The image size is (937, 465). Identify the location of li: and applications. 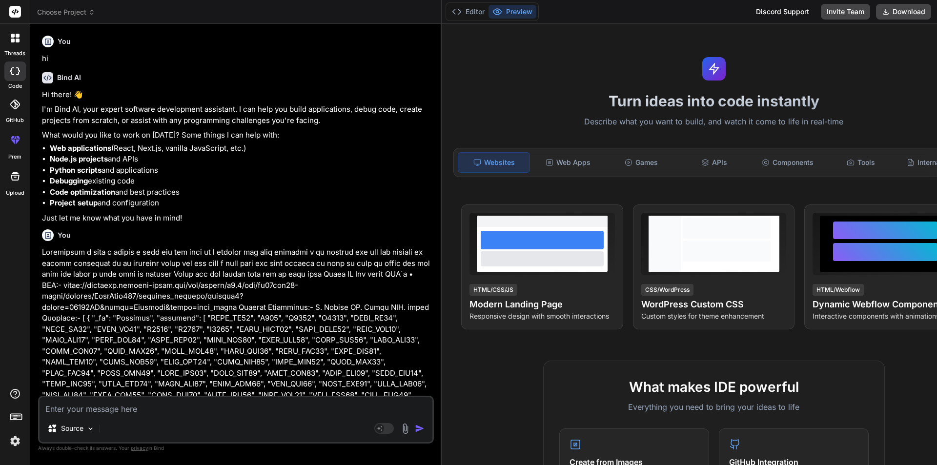
(240, 170).